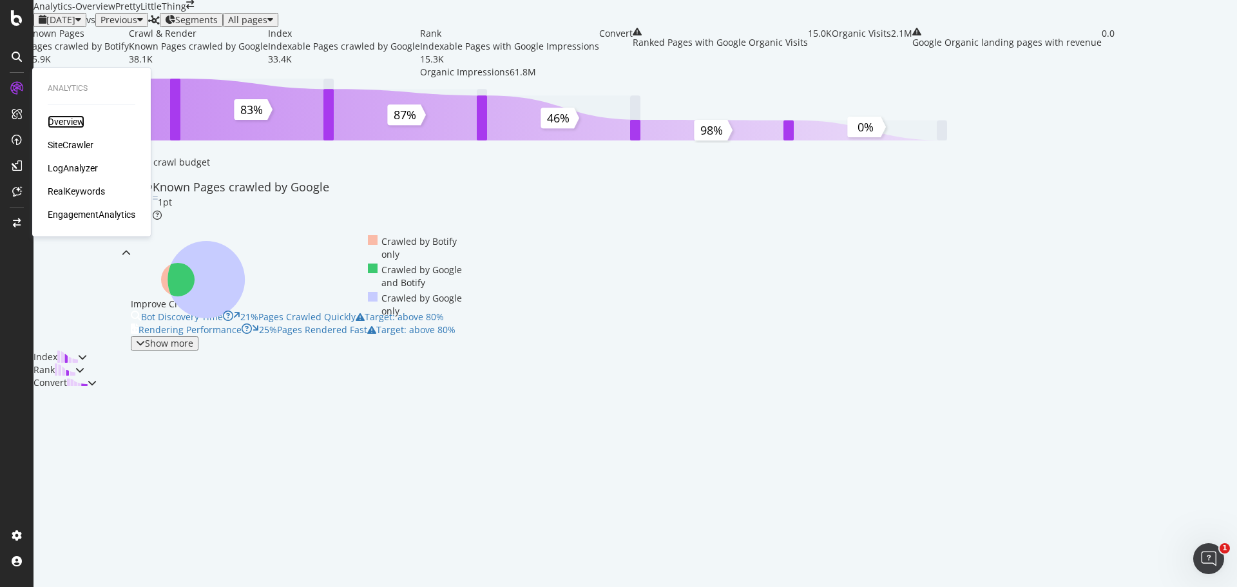 The height and width of the screenshot is (587, 1237). What do you see at coordinates (165, 202) in the screenshot?
I see `div: 1pt` at bounding box center [165, 202].